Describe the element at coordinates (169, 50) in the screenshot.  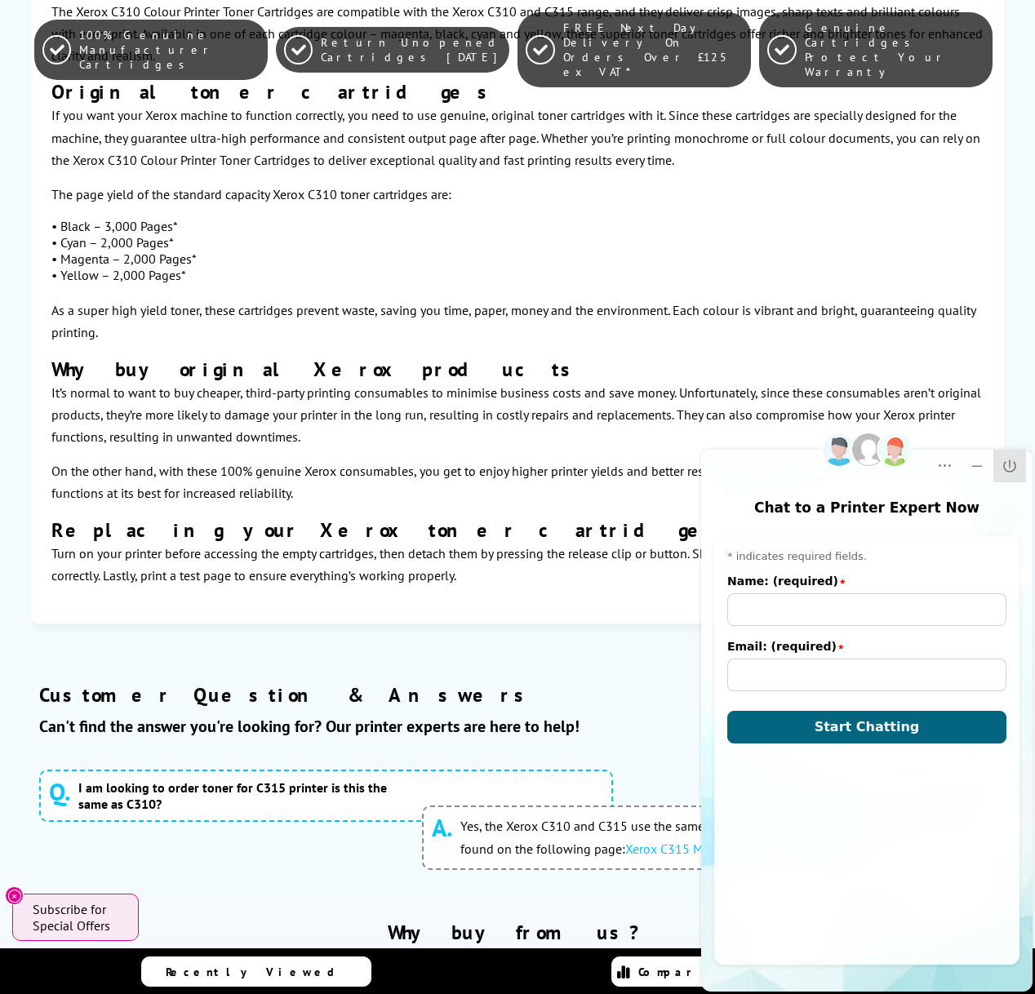
I see `span: 100% Genuine Manufacturer Cartridges` at that location.